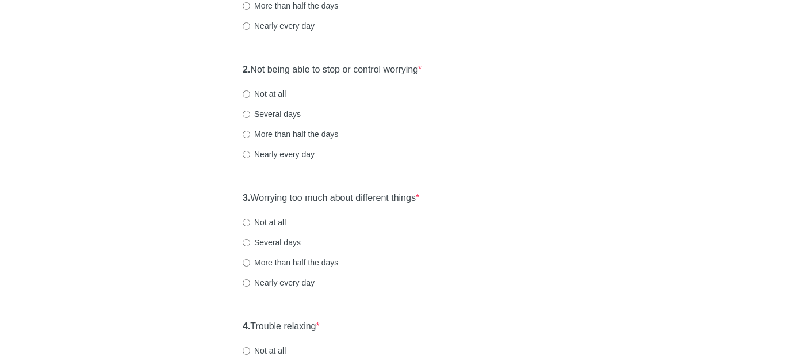 This screenshot has width=793, height=361. Describe the element at coordinates (332, 70) in the screenshot. I see `label: Not being able to stop or control worrying` at that location.